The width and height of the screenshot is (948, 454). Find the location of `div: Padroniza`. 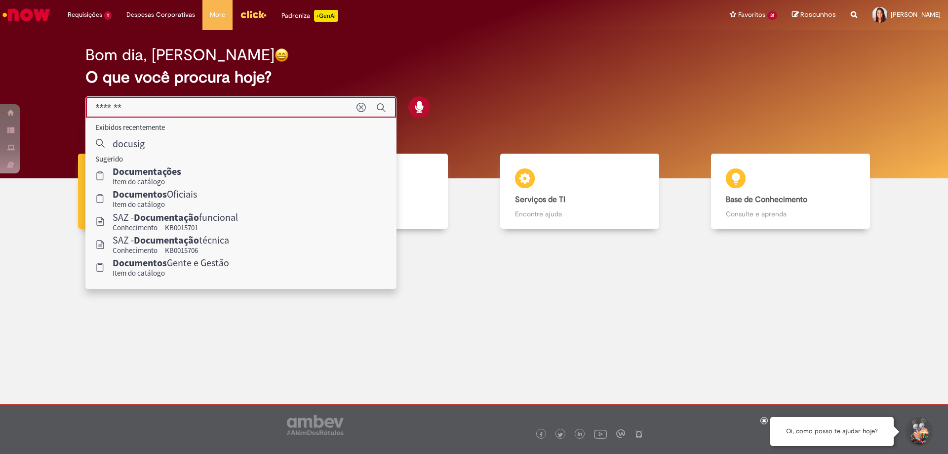

div: Padroniza is located at coordinates (310, 16).